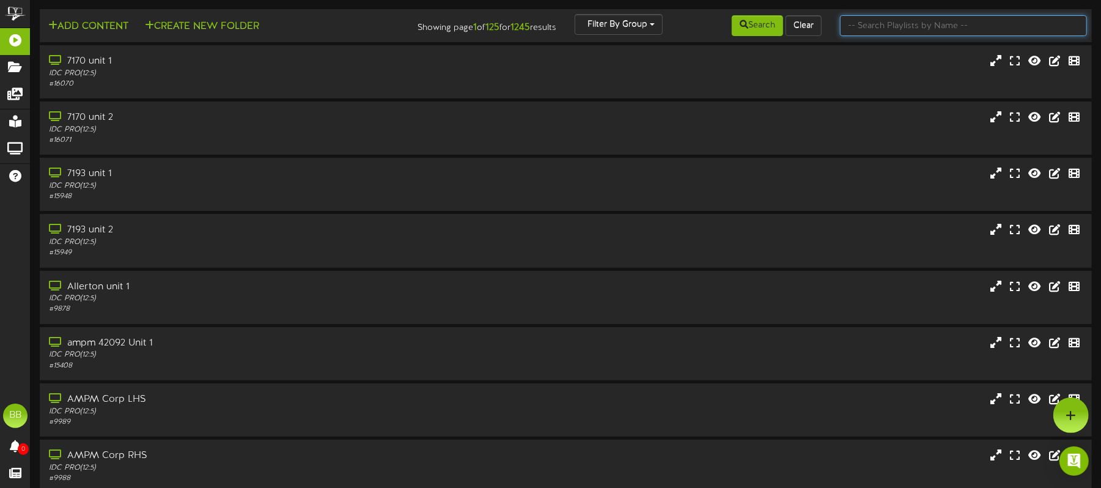 This screenshot has width=1101, height=488. What do you see at coordinates (477, 24) in the screenshot?
I see `div: Showing page of for results` at bounding box center [477, 24].